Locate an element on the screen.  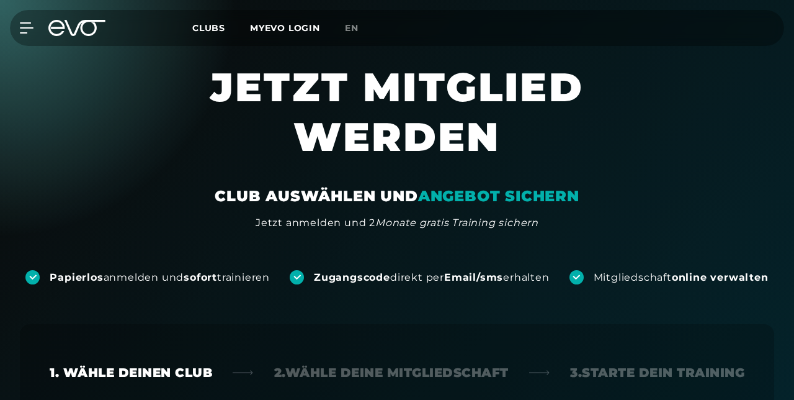
strong: Email/sms is located at coordinates (473, 277).